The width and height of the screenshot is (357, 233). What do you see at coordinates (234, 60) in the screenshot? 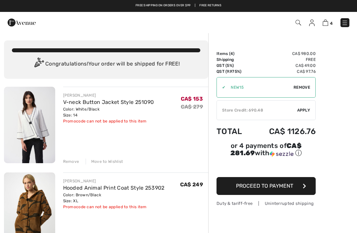
I see `td: Shipping` at bounding box center [234, 60].